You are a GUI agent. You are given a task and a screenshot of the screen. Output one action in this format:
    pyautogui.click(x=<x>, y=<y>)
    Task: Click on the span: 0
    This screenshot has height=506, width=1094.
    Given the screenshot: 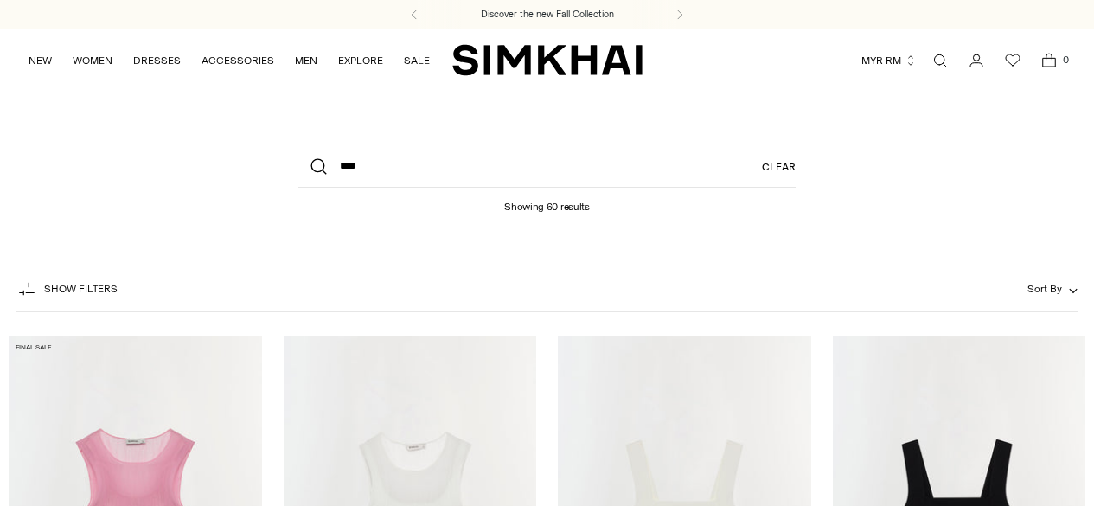 What is the action you would take?
    pyautogui.click(x=1066, y=60)
    